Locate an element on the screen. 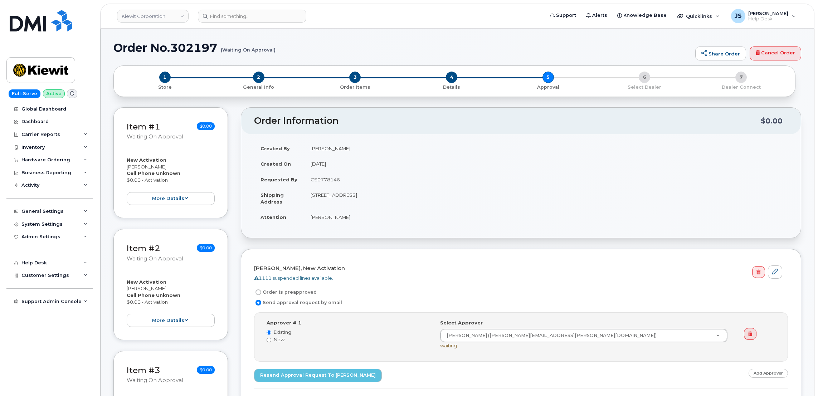  a: Item #3 is located at coordinates (144, 370).